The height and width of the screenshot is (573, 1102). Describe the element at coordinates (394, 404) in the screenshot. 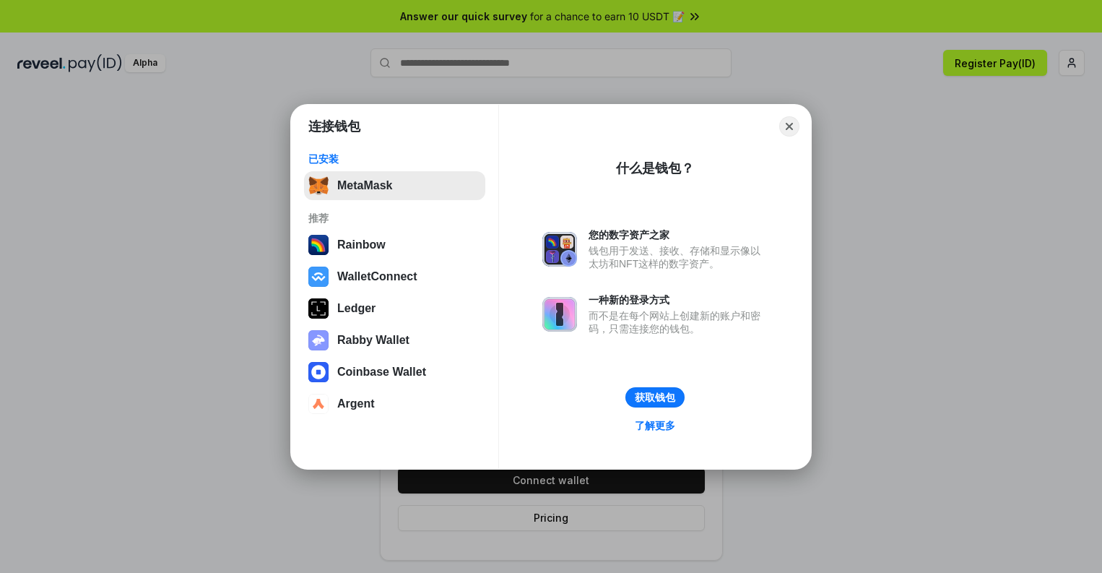

I see `button: Argent` at that location.